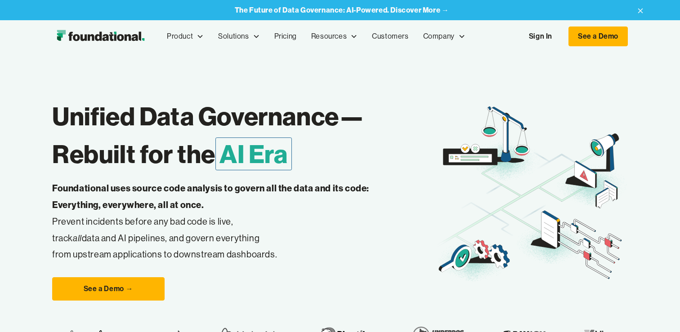  I want to click on a: Customers, so click(390, 36).